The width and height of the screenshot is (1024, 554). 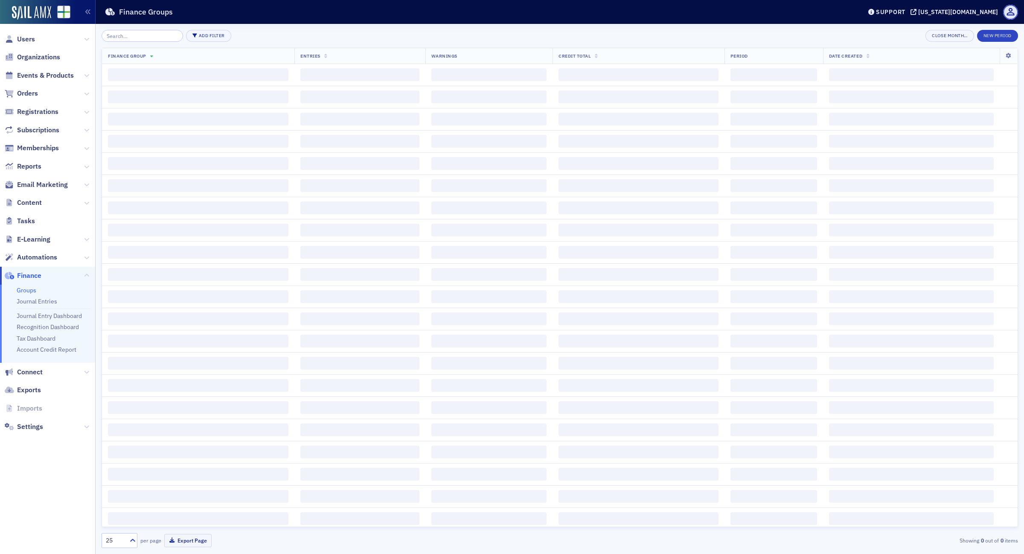 What do you see at coordinates (127, 56) in the screenshot?
I see `span: Finance Group` at bounding box center [127, 56].